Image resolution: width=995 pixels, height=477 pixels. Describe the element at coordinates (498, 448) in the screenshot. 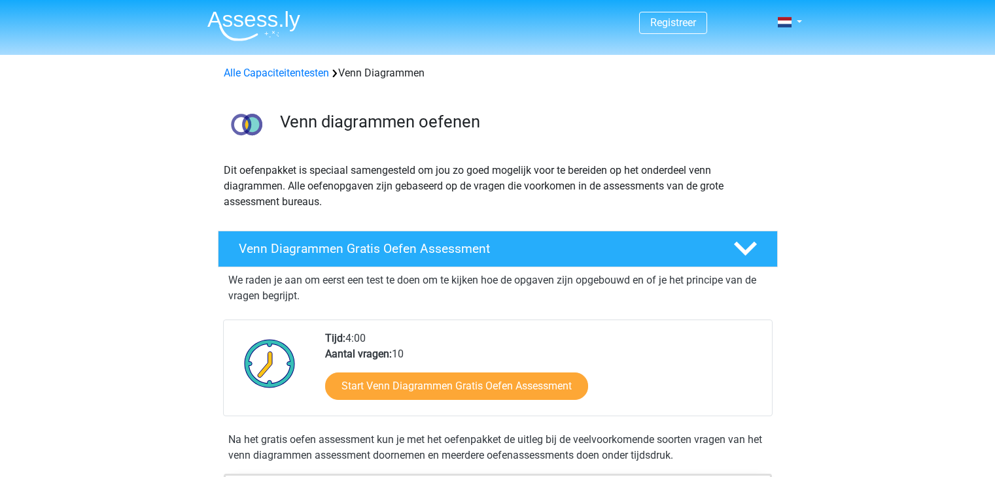

I see `div: Na het gratis oefen assessment kun je met het oefenpakket de uitleg bij de veelvoorkomende soorte...` at that location.